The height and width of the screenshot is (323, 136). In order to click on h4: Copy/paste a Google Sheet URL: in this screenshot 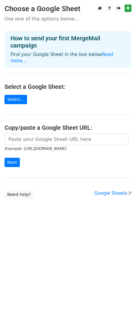, I will do `click(68, 128)`.